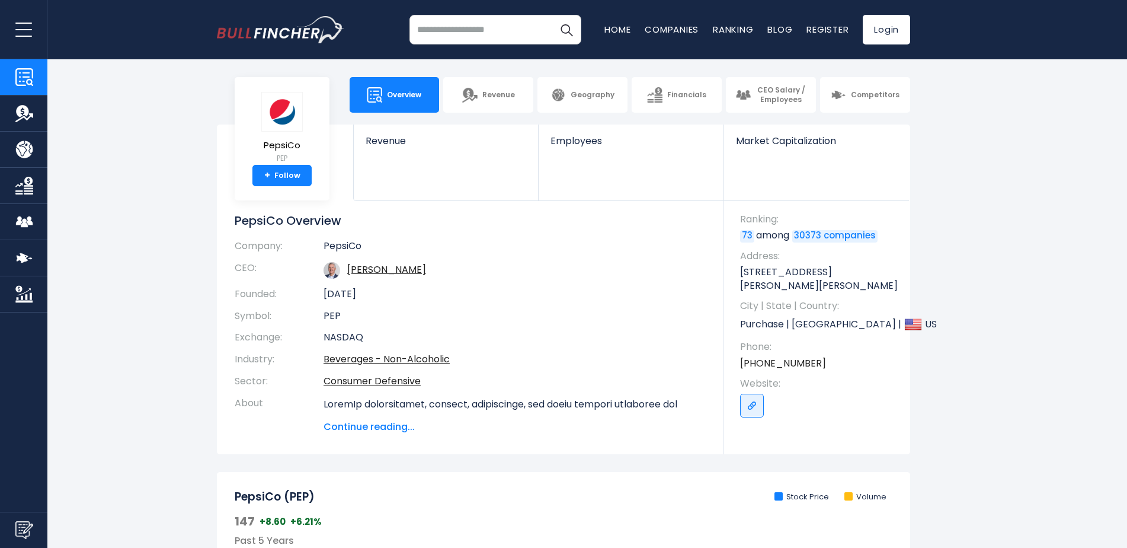  I want to click on a: Financials, so click(677, 95).